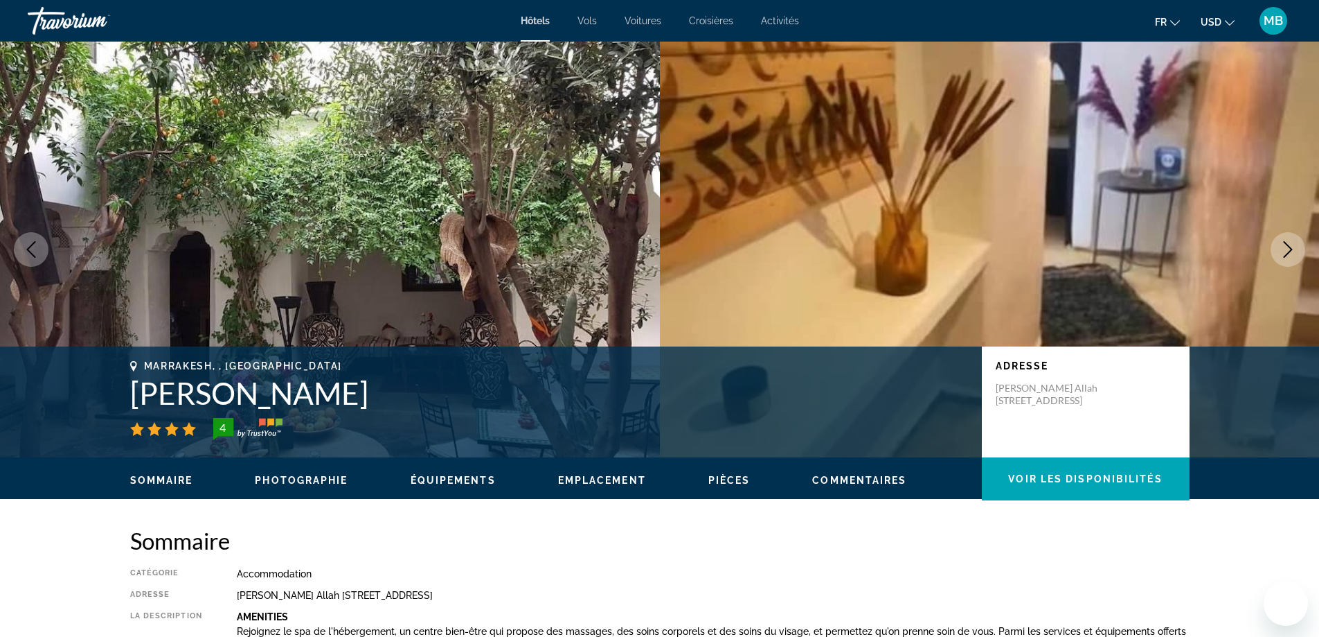 The width and height of the screenshot is (1319, 637). What do you see at coordinates (729, 480) in the screenshot?
I see `span: Pièces` at bounding box center [729, 480].